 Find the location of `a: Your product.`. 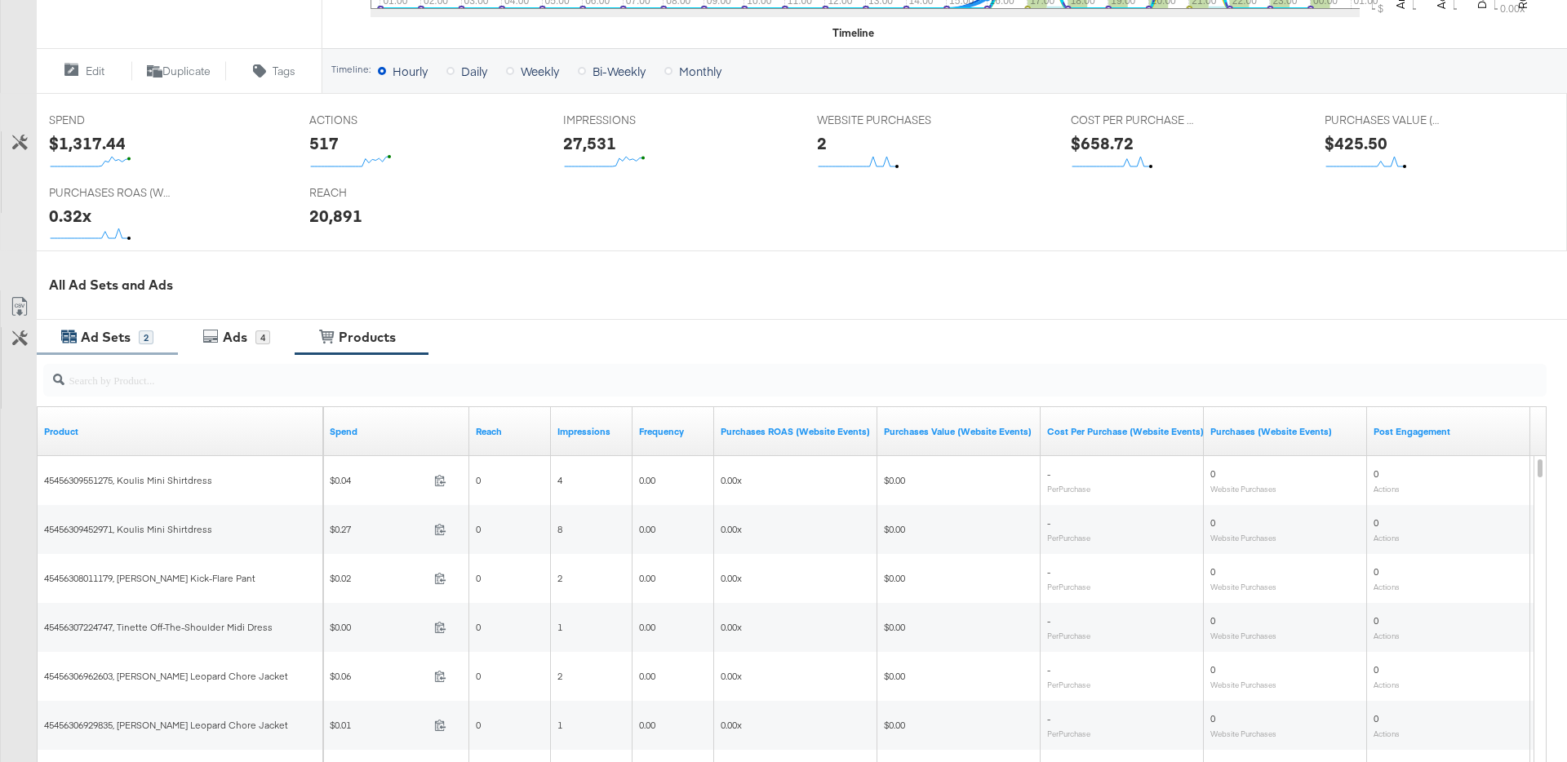

a: Your product. is located at coordinates (180, 432).